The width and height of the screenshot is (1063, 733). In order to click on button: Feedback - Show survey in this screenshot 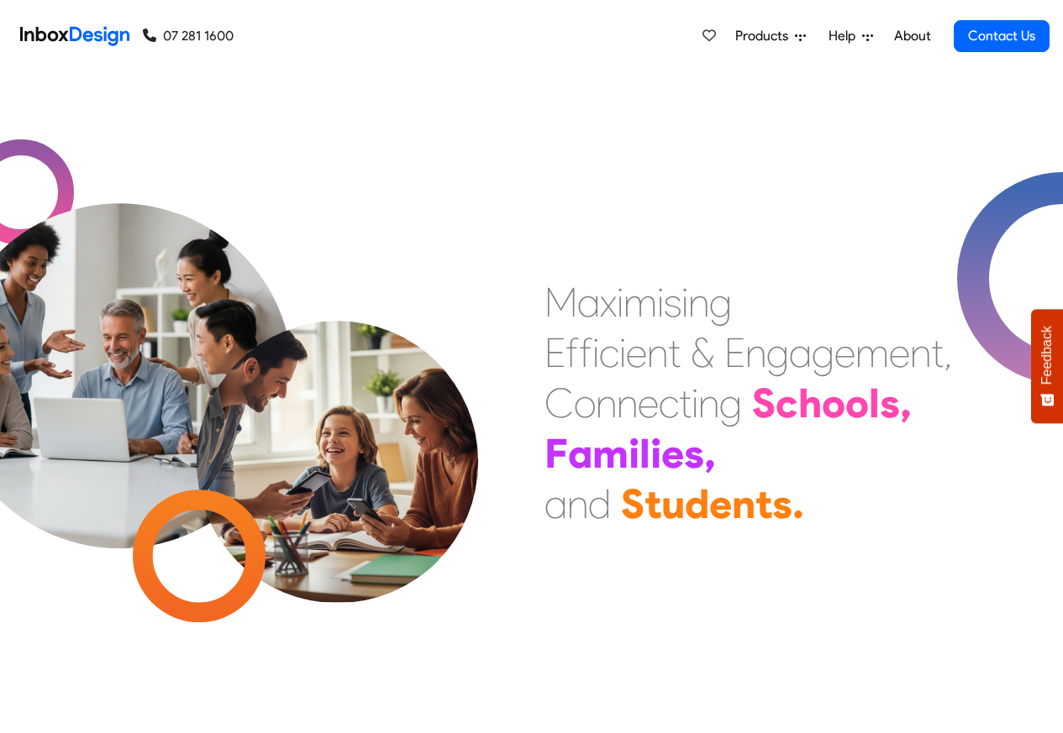, I will do `click(1047, 366)`.